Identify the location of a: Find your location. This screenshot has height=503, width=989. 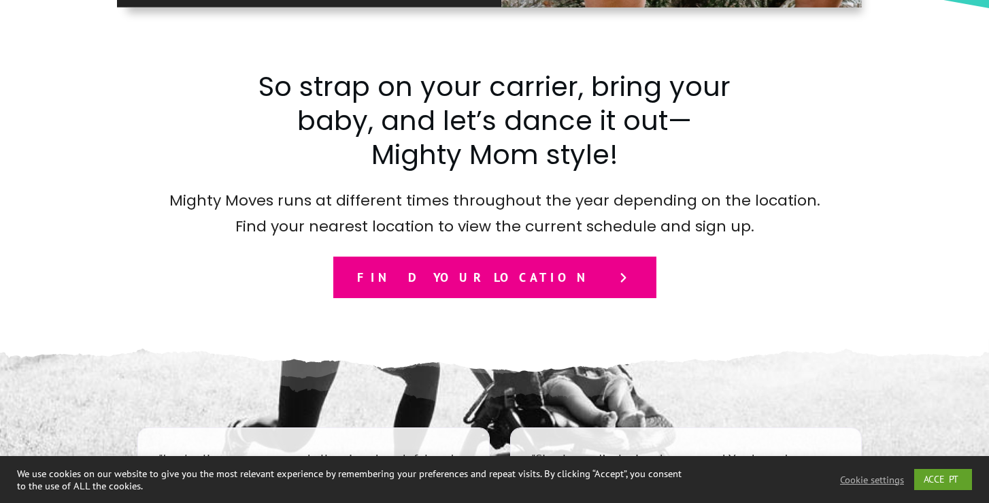
(494, 277).